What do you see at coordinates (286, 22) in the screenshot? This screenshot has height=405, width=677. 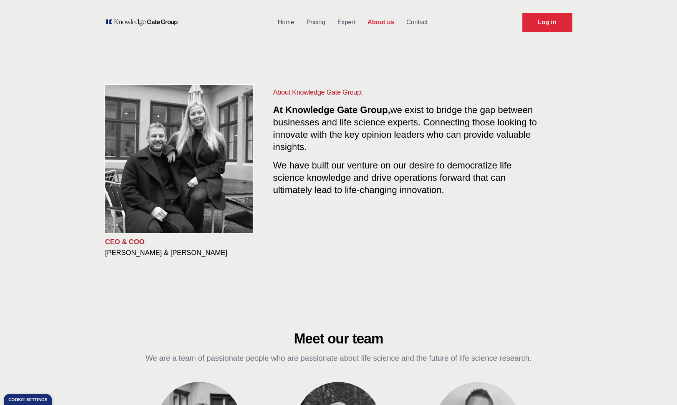 I see `a: Home` at bounding box center [286, 22].